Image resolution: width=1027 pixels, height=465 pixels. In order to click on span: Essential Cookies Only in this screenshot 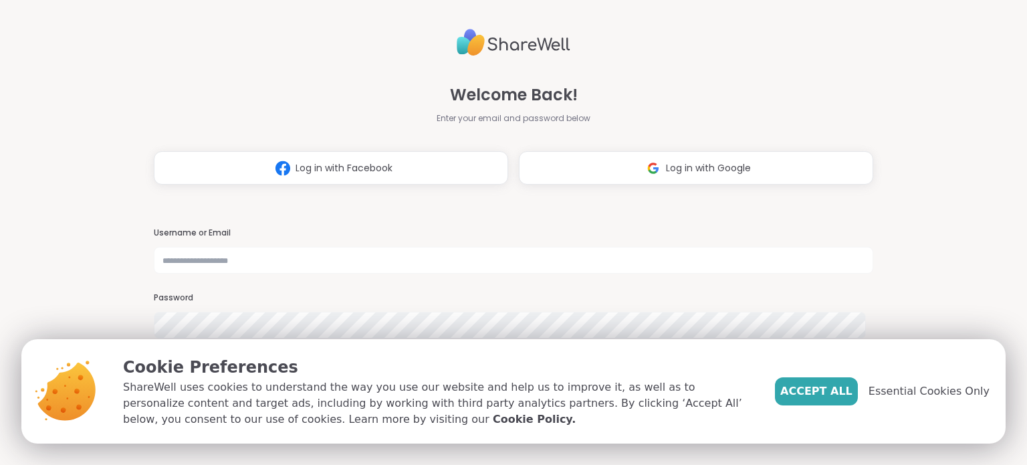, I will do `click(929, 391)`.